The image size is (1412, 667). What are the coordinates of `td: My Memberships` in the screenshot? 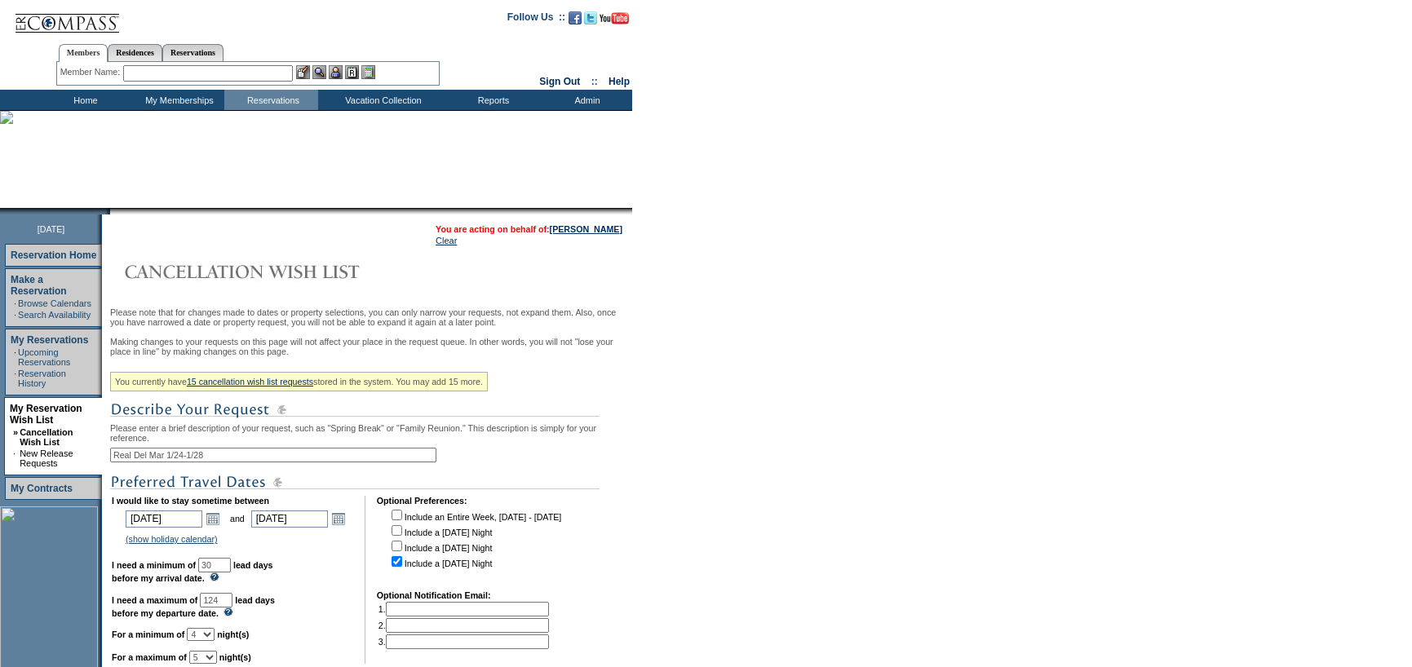 It's located at (177, 100).